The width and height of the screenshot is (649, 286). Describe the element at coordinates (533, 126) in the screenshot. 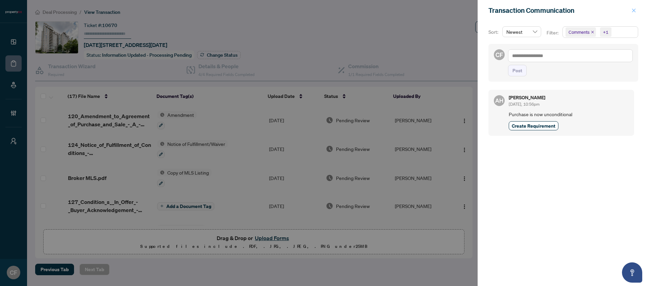

I see `button: Create Requirement` at that location.